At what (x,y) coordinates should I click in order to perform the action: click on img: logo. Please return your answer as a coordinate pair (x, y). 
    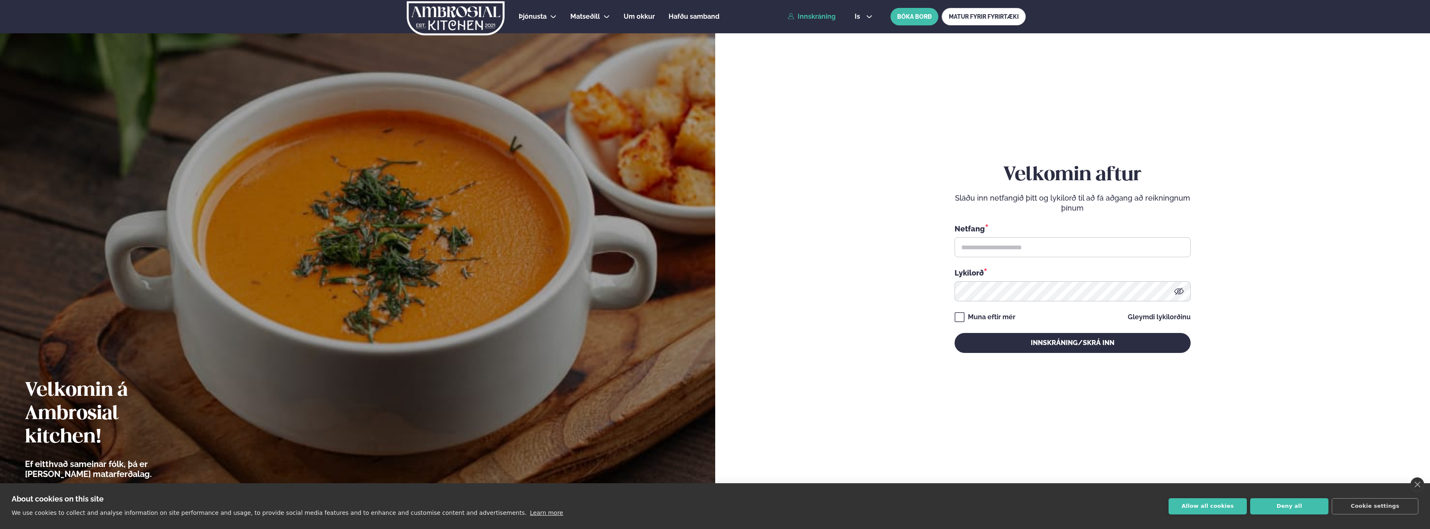
    Looking at the image, I should click on (455, 18).